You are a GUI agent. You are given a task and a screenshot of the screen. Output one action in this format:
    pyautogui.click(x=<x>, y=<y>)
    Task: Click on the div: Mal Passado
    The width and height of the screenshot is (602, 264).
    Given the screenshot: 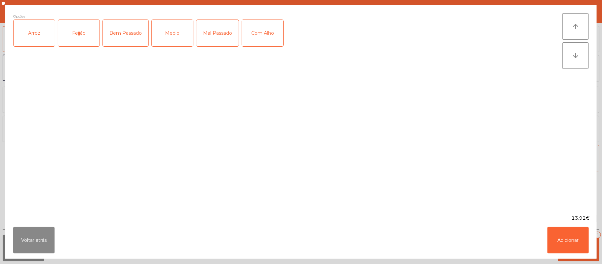 What is the action you would take?
    pyautogui.click(x=218, y=33)
    